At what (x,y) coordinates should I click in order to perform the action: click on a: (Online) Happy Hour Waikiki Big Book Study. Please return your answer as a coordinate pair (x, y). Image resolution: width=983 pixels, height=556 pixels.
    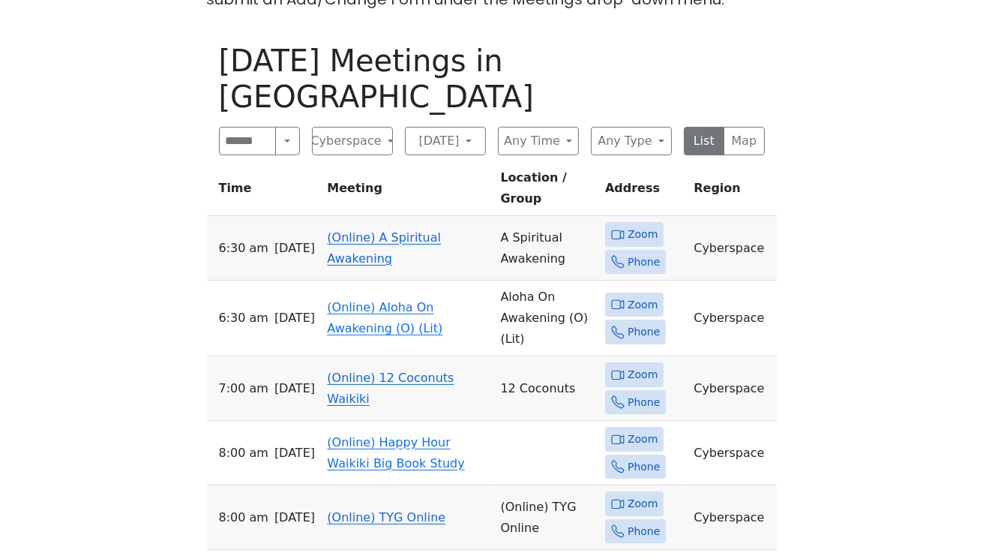
    Looking at the image, I should click on (395, 452).